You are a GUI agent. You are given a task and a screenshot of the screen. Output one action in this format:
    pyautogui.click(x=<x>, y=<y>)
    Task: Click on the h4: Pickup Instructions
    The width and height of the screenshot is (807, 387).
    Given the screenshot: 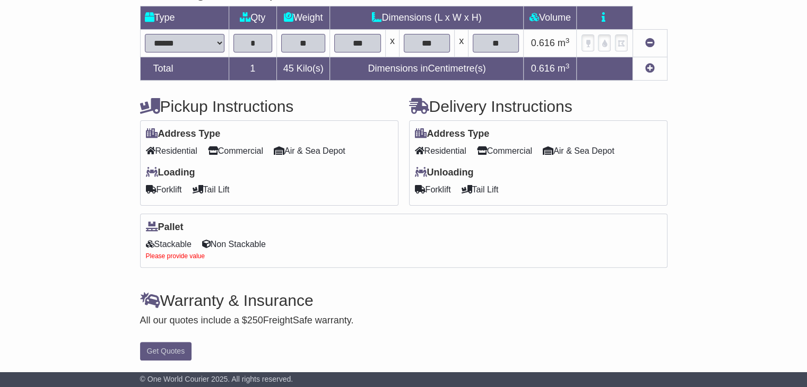 What is the action you would take?
    pyautogui.click(x=269, y=106)
    